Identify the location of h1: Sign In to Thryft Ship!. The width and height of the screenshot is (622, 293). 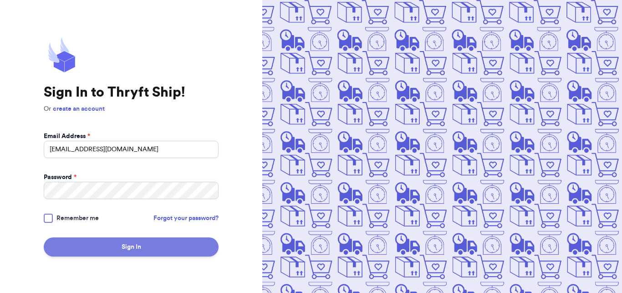
(131, 92).